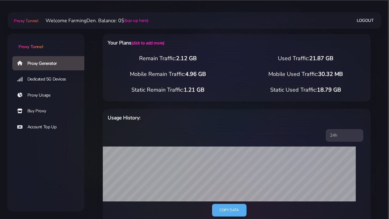 The height and width of the screenshot is (219, 389). I want to click on h6: Your Plans, so click(181, 43).